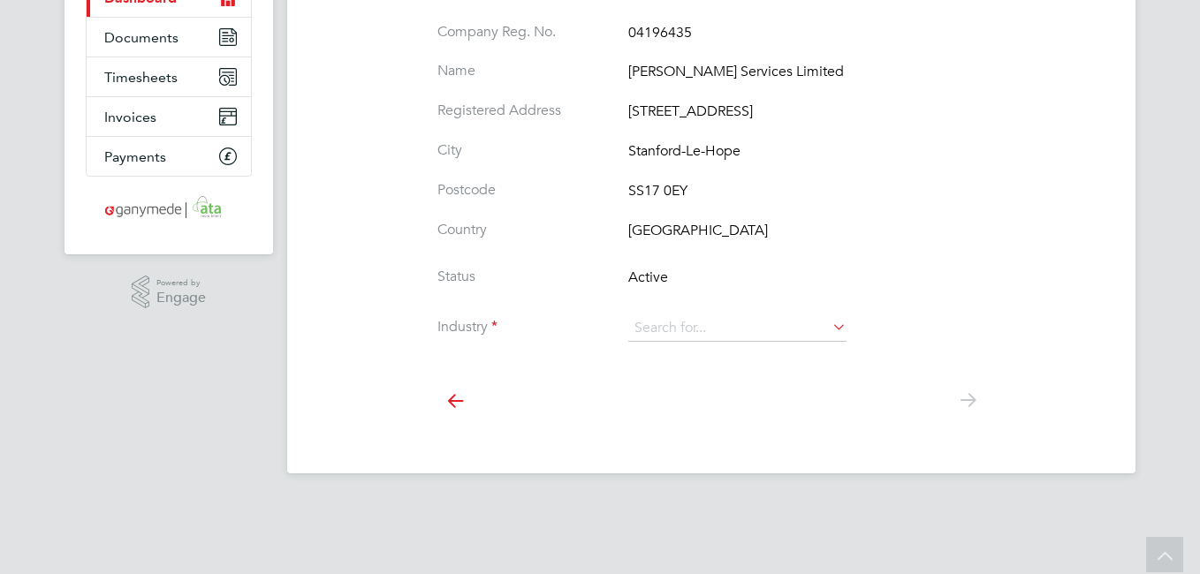 The height and width of the screenshot is (574, 1200). Describe the element at coordinates (181, 283) in the screenshot. I see `span: Powered by` at that location.